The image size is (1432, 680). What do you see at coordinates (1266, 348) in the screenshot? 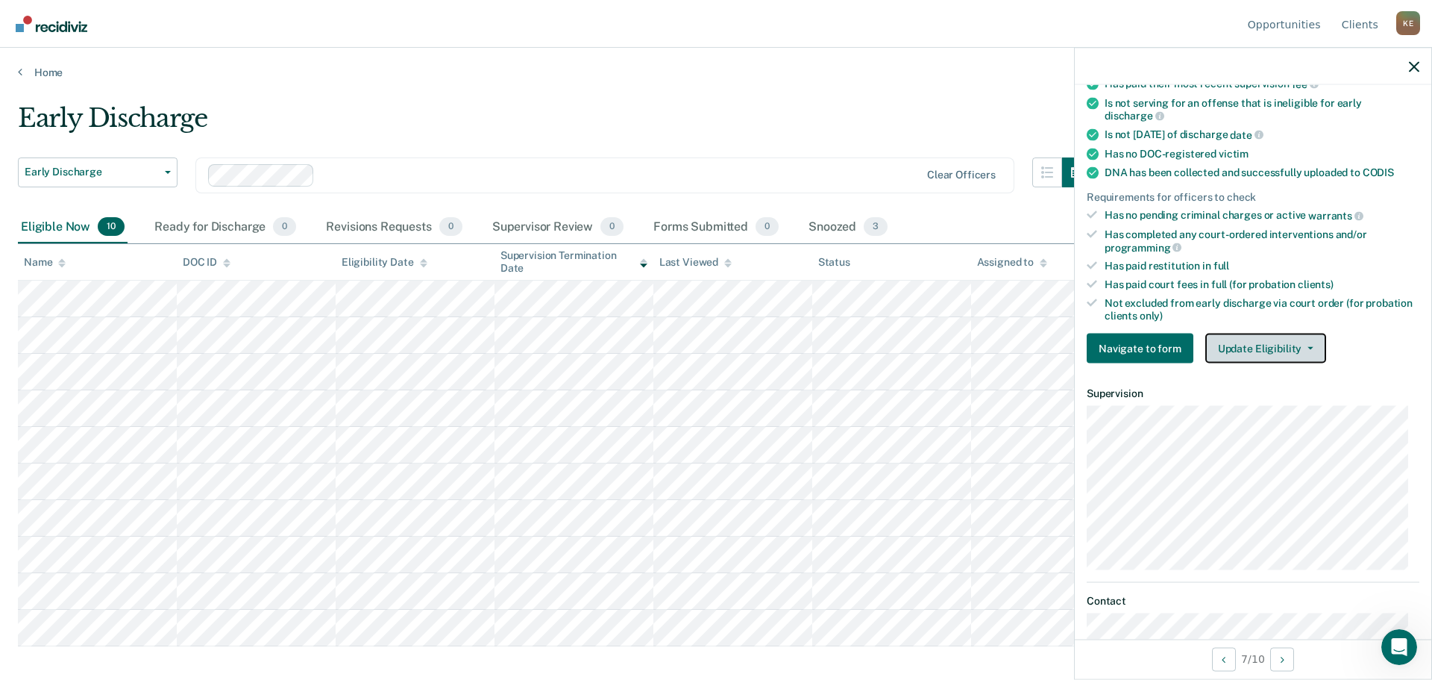
I see `button: Update Eligibility` at bounding box center [1266, 348].